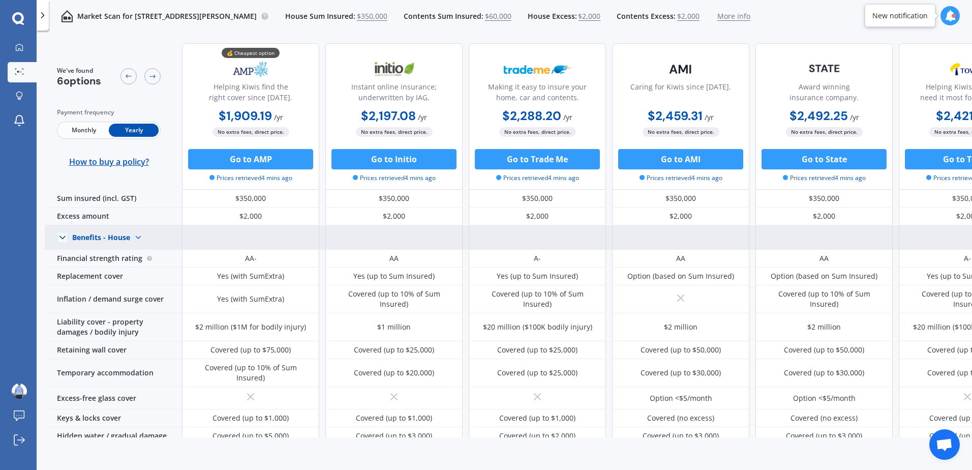  I want to click on span: More info, so click(734, 16).